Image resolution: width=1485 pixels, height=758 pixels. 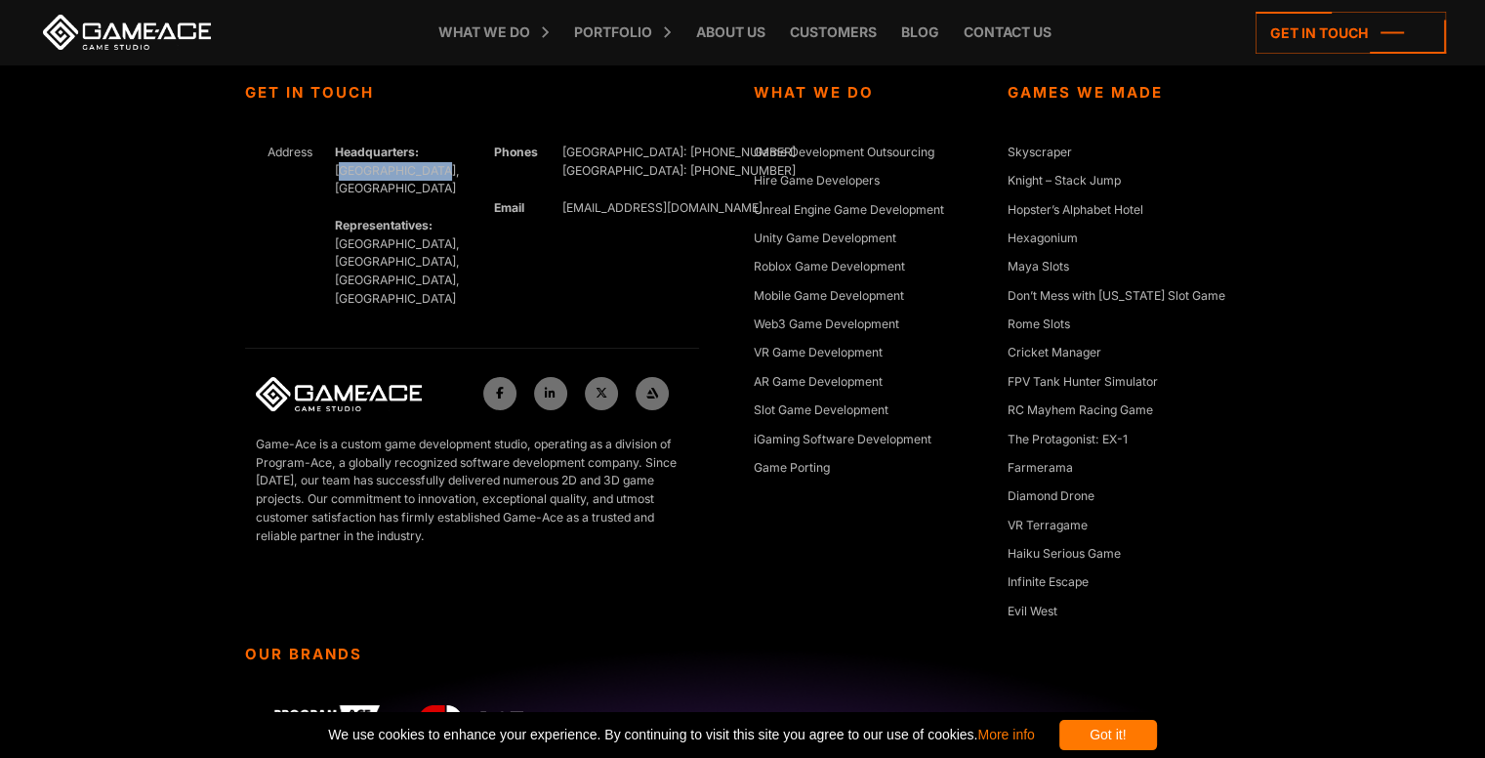 What do you see at coordinates (339, 394) in the screenshot?
I see `img: Game-Ace Logo` at bounding box center [339, 394].